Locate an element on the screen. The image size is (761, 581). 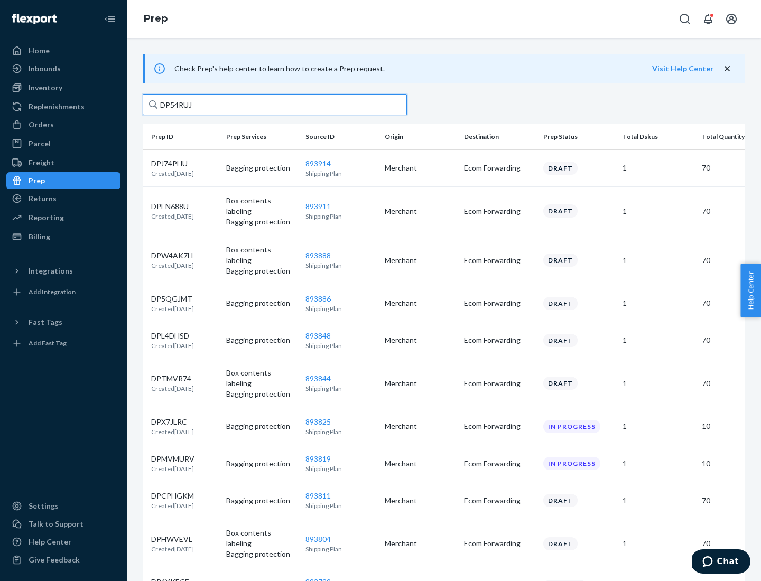
p: DPHWVEVL is located at coordinates (172, 540).